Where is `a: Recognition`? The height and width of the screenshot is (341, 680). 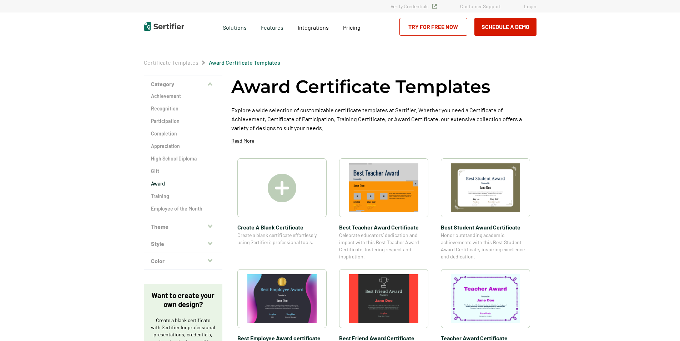 a: Recognition is located at coordinates (183, 109).